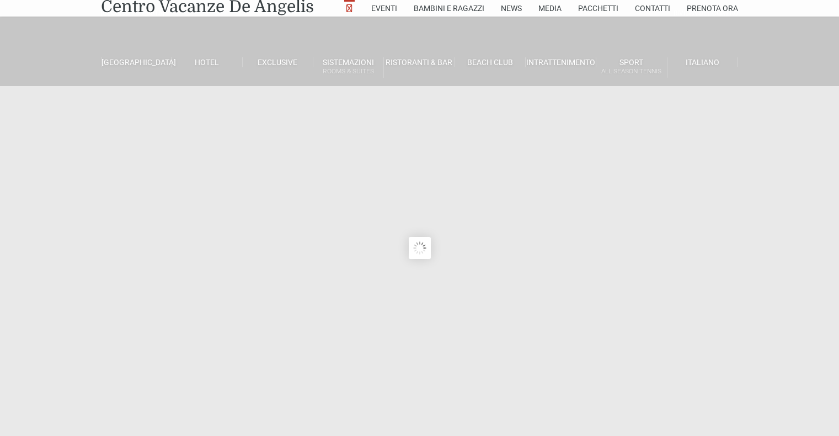 The image size is (839, 436). What do you see at coordinates (348, 71) in the screenshot?
I see `small: Rooms & Suites` at bounding box center [348, 71].